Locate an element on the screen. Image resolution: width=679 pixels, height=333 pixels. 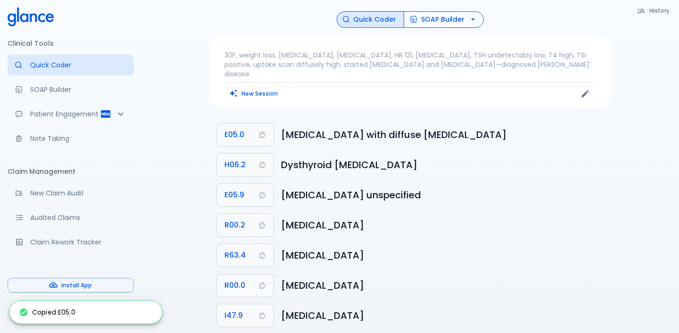
button: History is located at coordinates (654, 10).